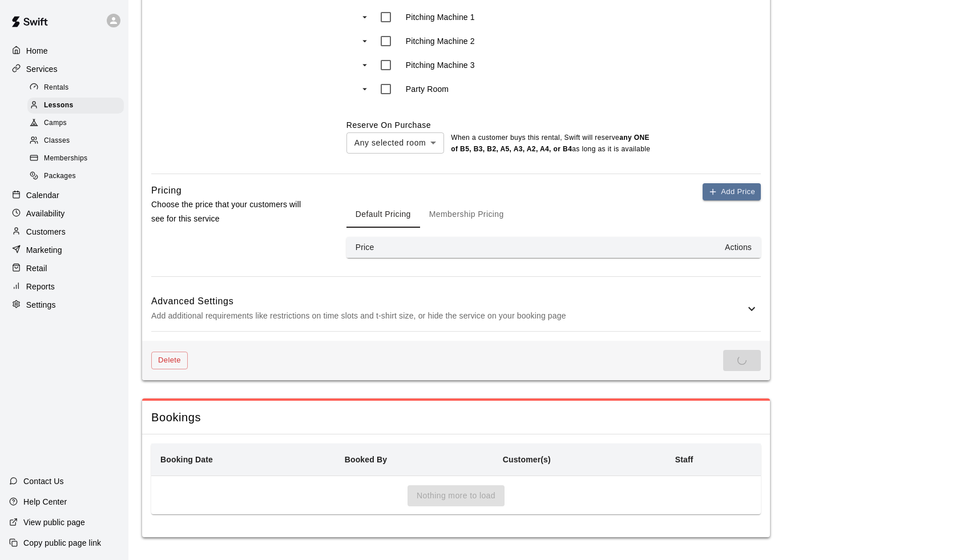  What do you see at coordinates (78, 123) in the screenshot?
I see `a: Camps` at bounding box center [78, 123].